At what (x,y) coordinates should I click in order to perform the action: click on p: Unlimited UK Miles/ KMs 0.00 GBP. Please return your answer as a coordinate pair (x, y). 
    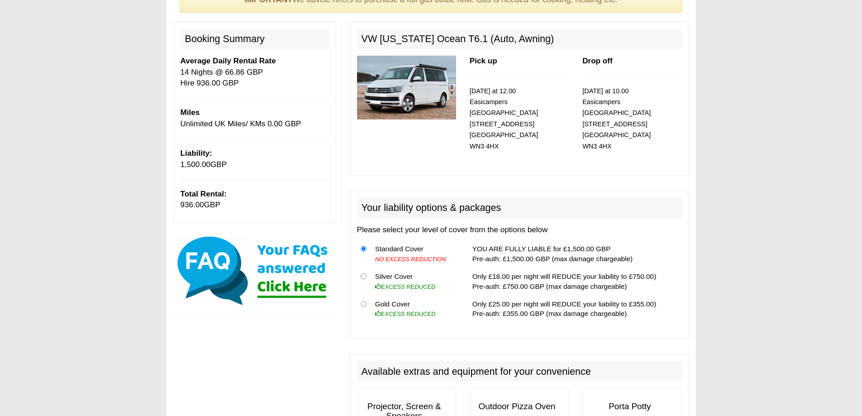
    Looking at the image, I should click on (255, 118).